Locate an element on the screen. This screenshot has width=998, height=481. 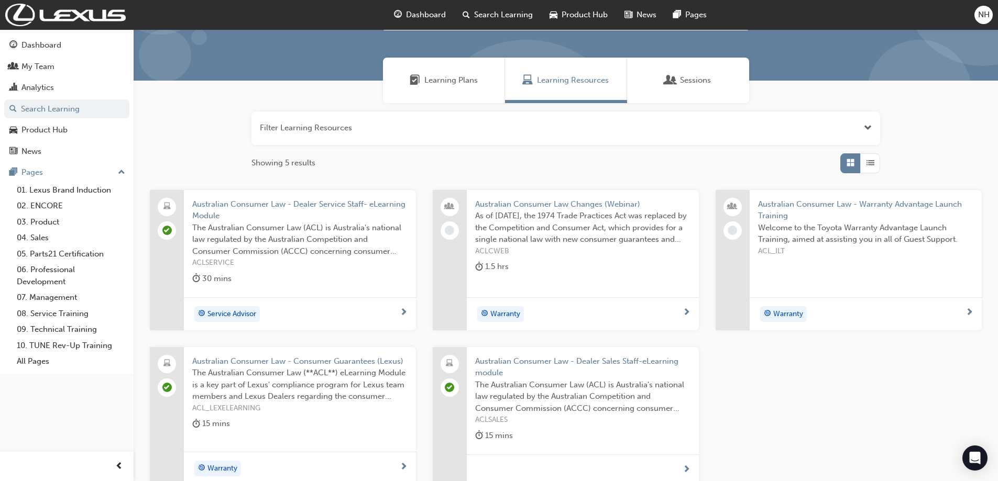
span: Australian Consumer Law Changes (Webinar) is located at coordinates (583, 204).